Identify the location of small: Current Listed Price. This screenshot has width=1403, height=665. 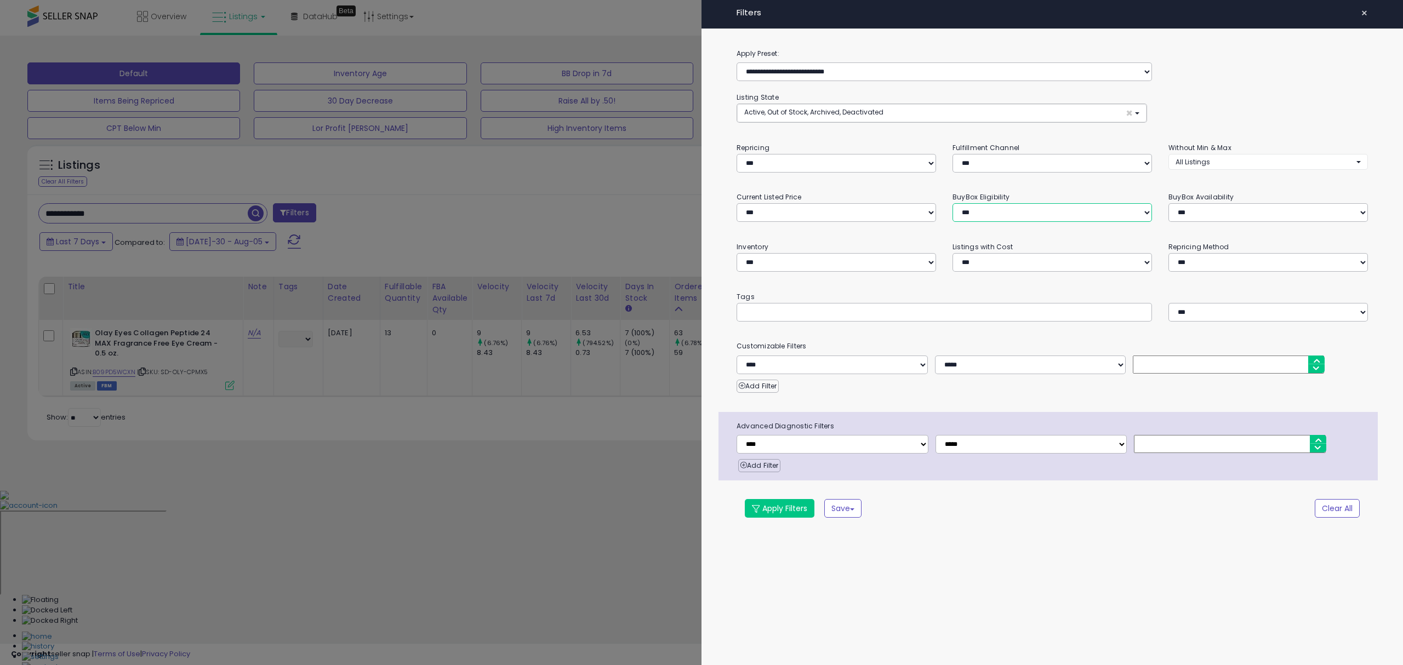
(769, 197).